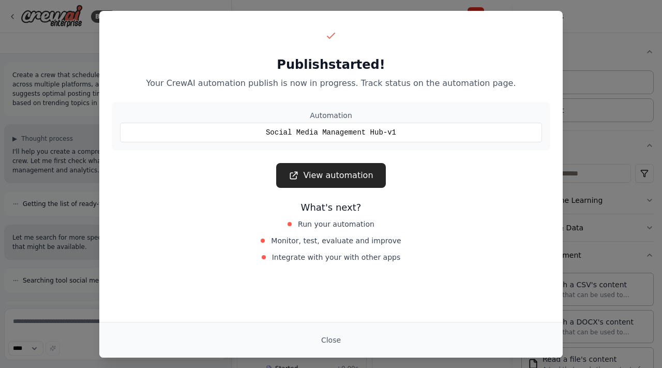 The image size is (662, 368). What do you see at coordinates (331, 132) in the screenshot?
I see `div: Social Media Management Hub-v1` at bounding box center [331, 132].